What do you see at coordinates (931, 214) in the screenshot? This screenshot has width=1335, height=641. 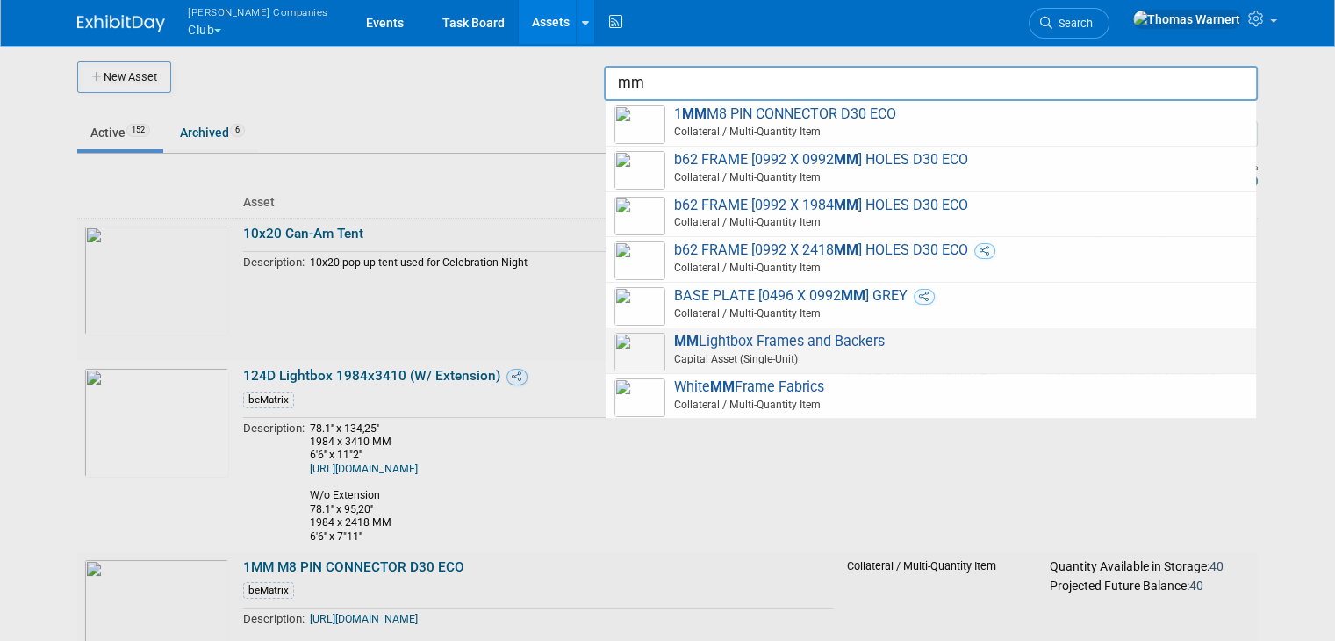 I see `span: b62 FRAME [0992 X 1984 ] HOLES D30 ECO` at bounding box center [931, 214].